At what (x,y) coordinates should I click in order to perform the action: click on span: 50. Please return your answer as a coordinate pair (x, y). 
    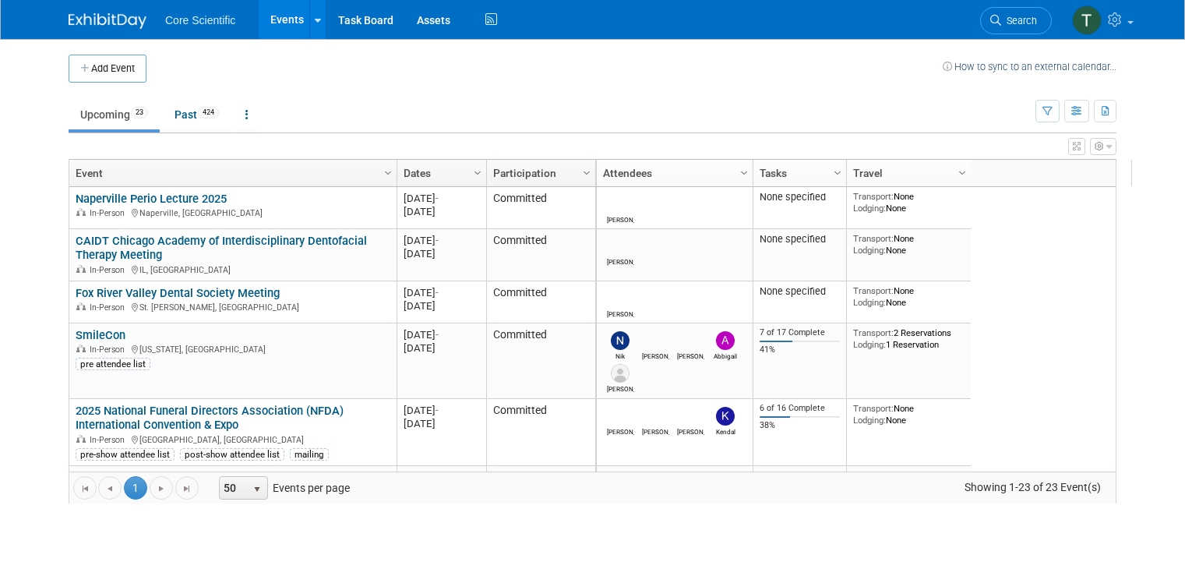
    Looking at the image, I should click on (233, 488).